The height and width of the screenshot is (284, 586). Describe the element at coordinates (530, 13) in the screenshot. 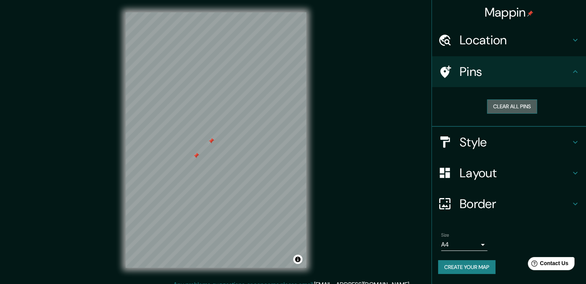

I see `img: pin-icon.png` at that location.